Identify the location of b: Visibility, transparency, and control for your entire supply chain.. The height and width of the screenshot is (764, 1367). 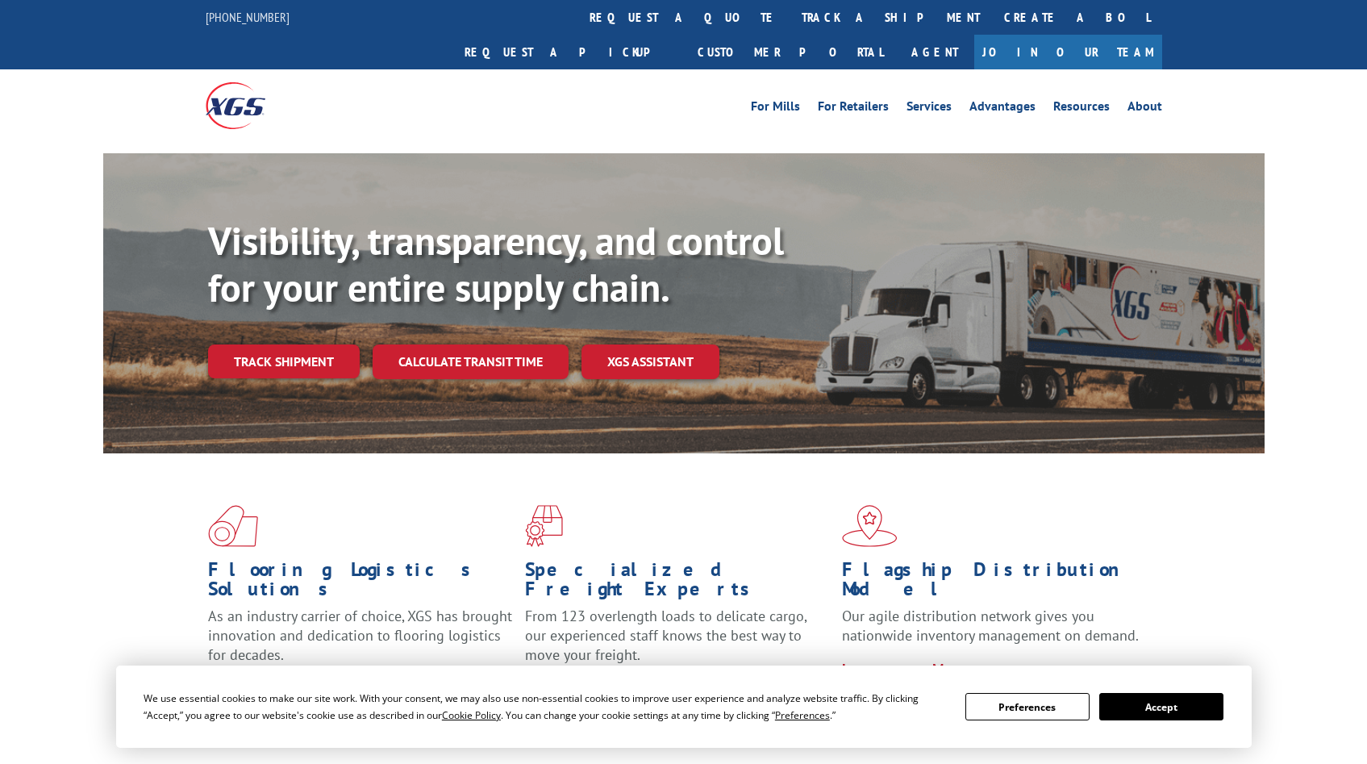
(496, 264).